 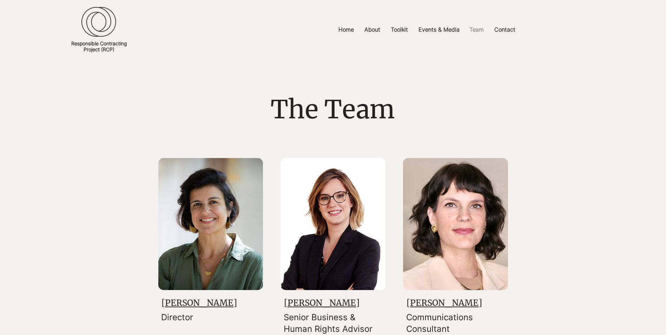 What do you see at coordinates (399, 29) in the screenshot?
I see `p: Toolkit` at bounding box center [399, 29].